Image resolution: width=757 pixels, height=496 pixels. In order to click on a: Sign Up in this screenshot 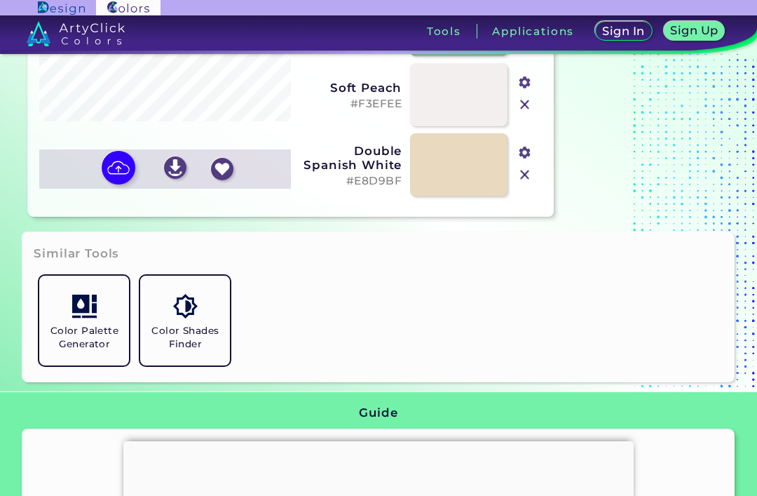, I will do `click(694, 31)`.